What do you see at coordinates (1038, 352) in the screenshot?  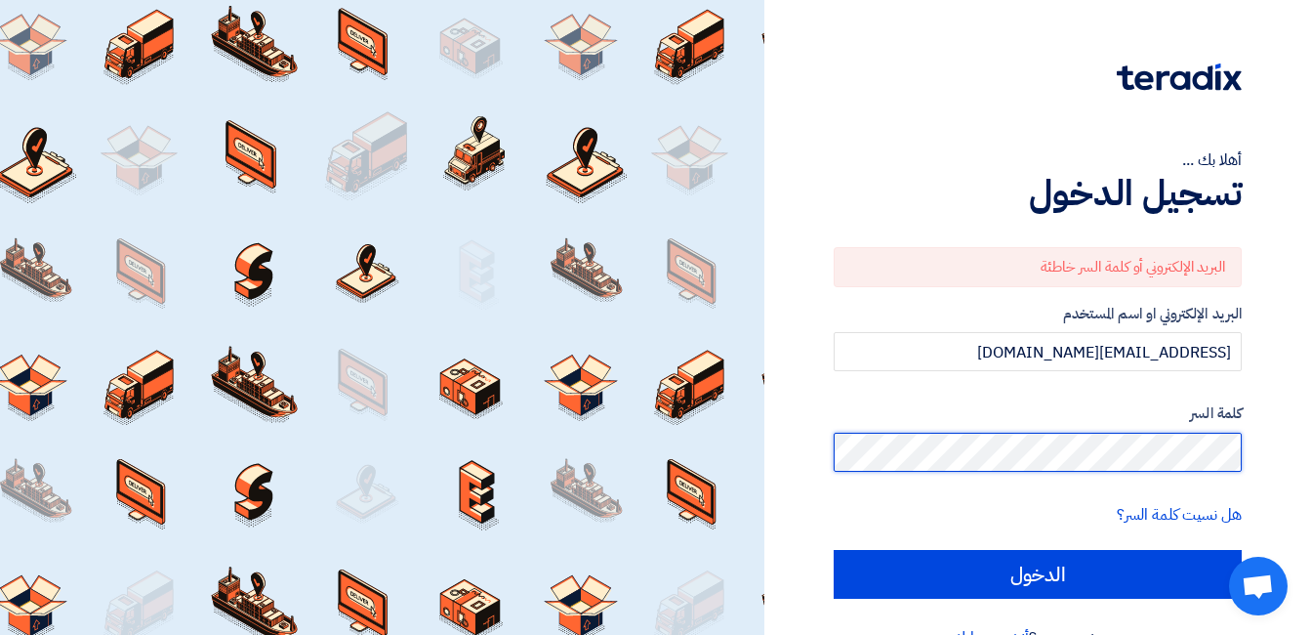 I see `input: أدخل بريد العمل الإلكتروني او اسم المستخدم الخاص بك ...` at bounding box center [1038, 352].